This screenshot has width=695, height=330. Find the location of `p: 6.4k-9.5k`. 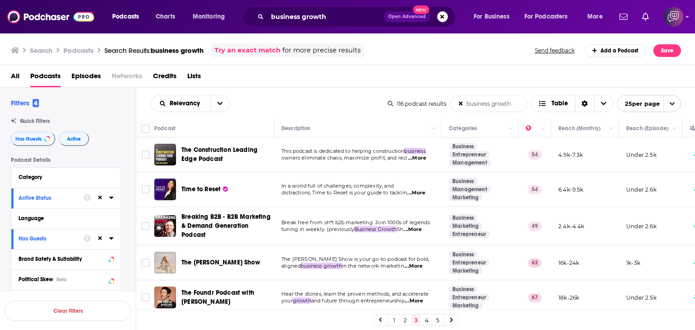

p: 6.4k-9.5k is located at coordinates (571, 190).